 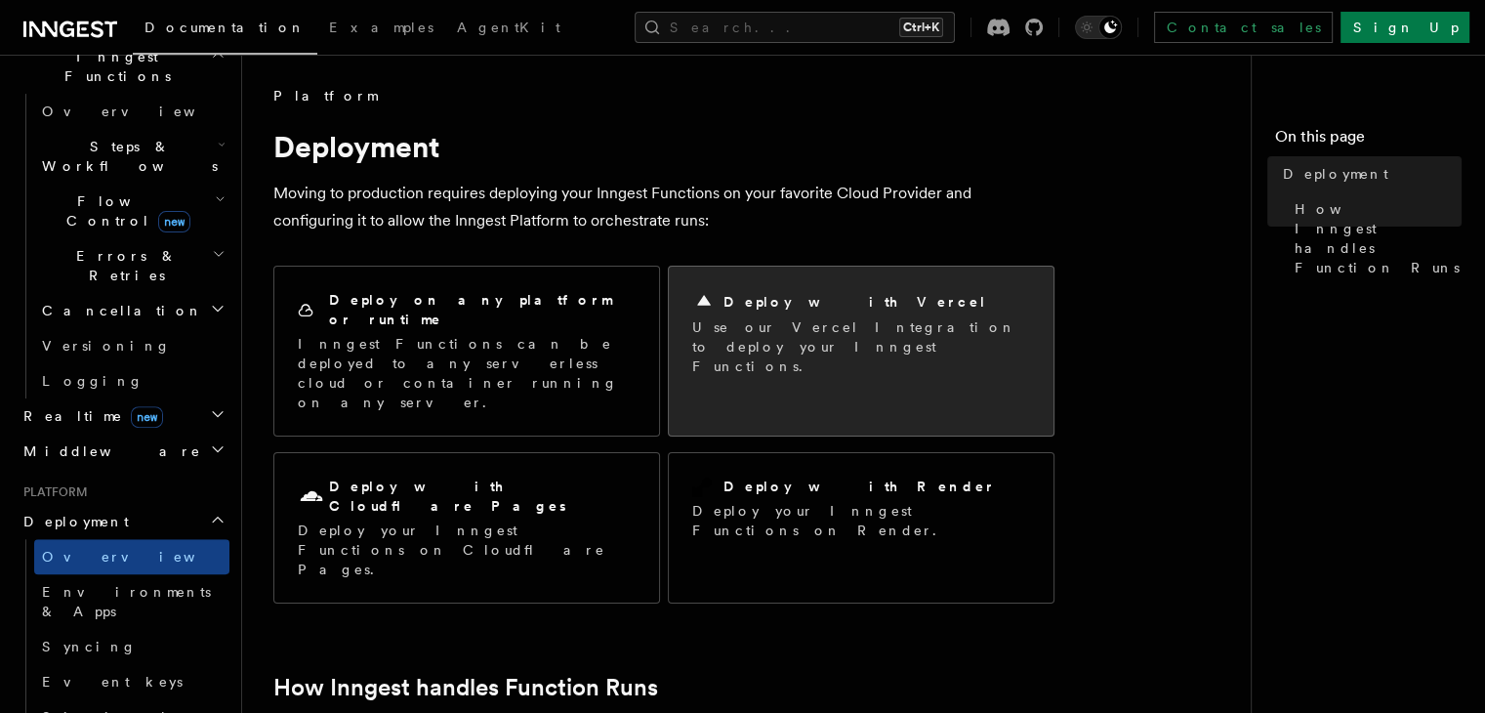 What do you see at coordinates (112, 682) in the screenshot?
I see `span: Event keys` at bounding box center [112, 682].